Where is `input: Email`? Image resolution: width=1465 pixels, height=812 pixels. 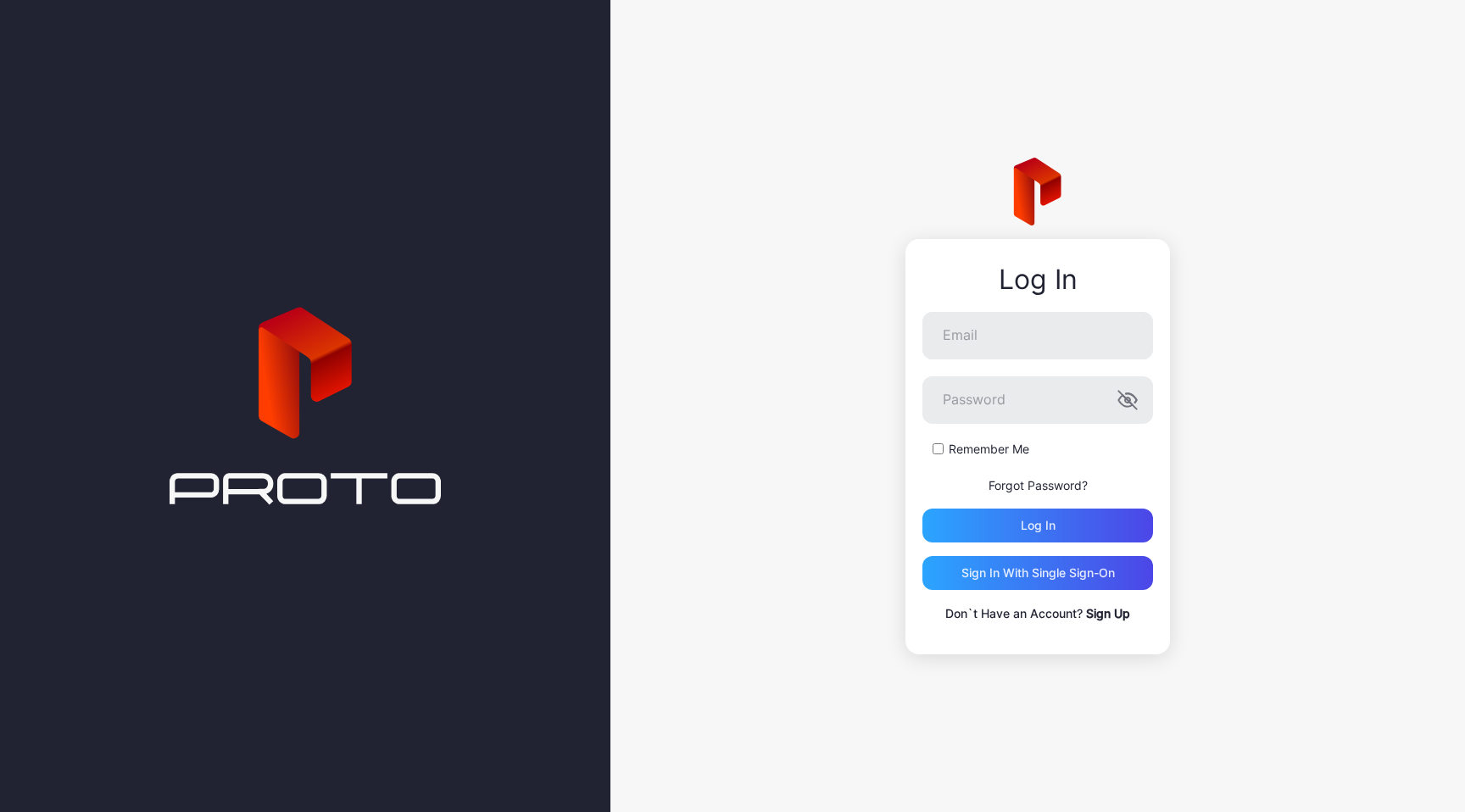 input: Email is located at coordinates (1037, 335).